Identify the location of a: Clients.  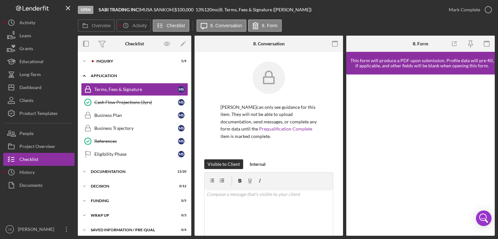
(39, 100).